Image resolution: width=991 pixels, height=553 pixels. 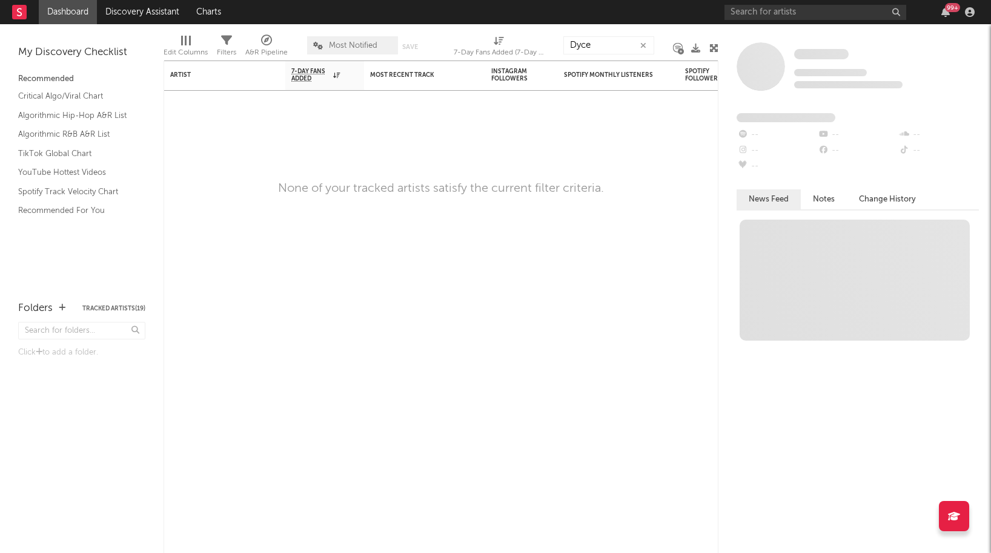 I want to click on div: Click to add a folder., so click(x=82, y=353).